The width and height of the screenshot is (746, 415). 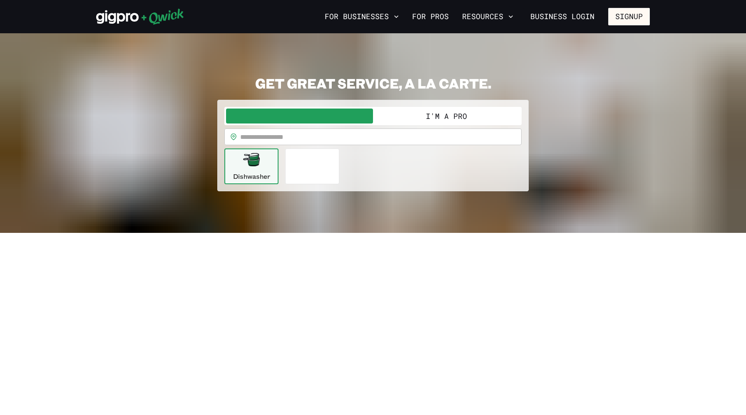 I want to click on a: Business Login, so click(x=562, y=17).